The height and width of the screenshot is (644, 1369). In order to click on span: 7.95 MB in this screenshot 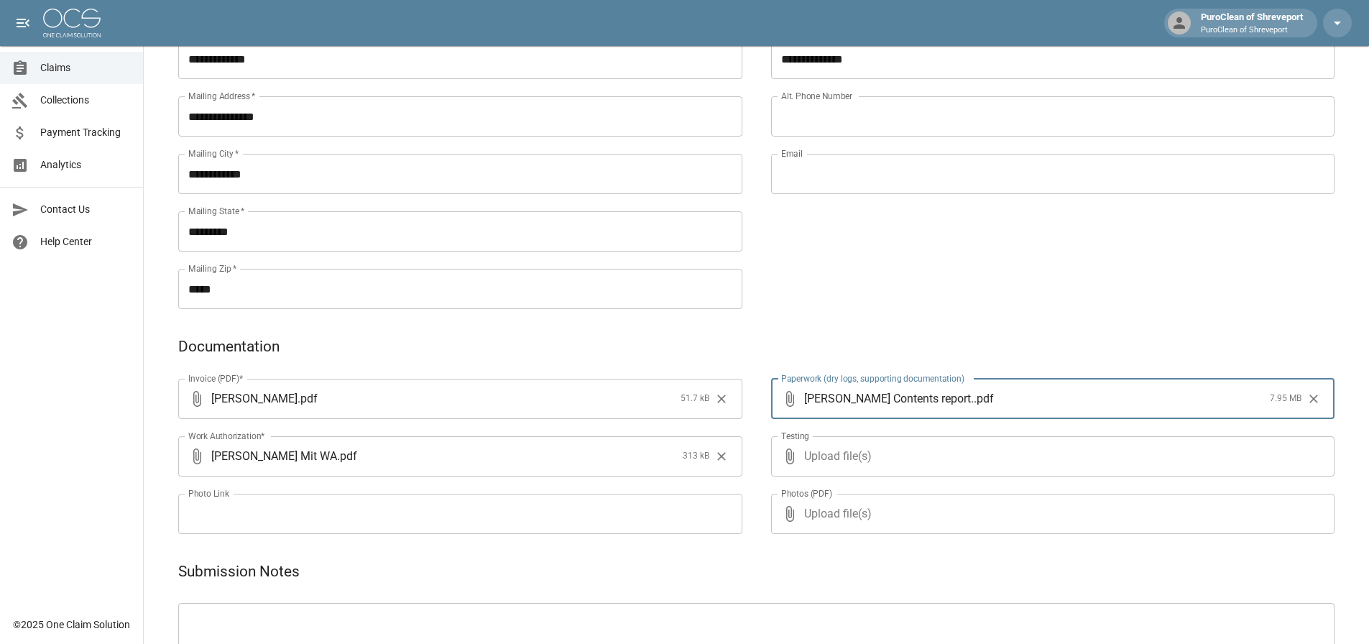, I will do `click(1286, 399)`.